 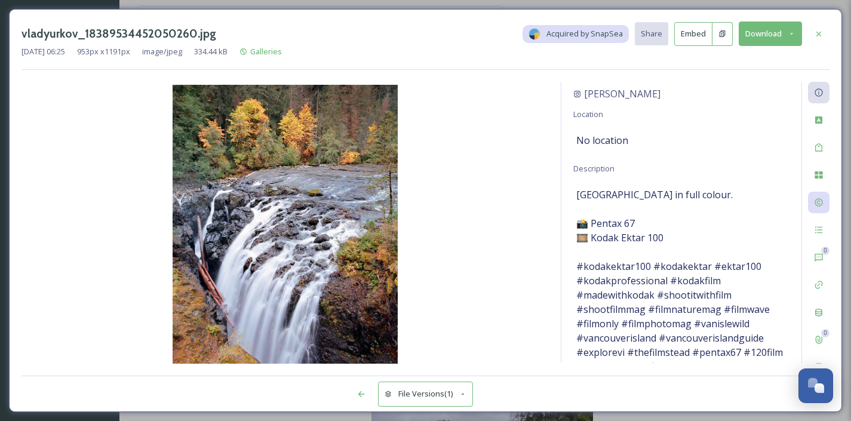 I want to click on span: 953 px x 1191 px, so click(x=103, y=51).